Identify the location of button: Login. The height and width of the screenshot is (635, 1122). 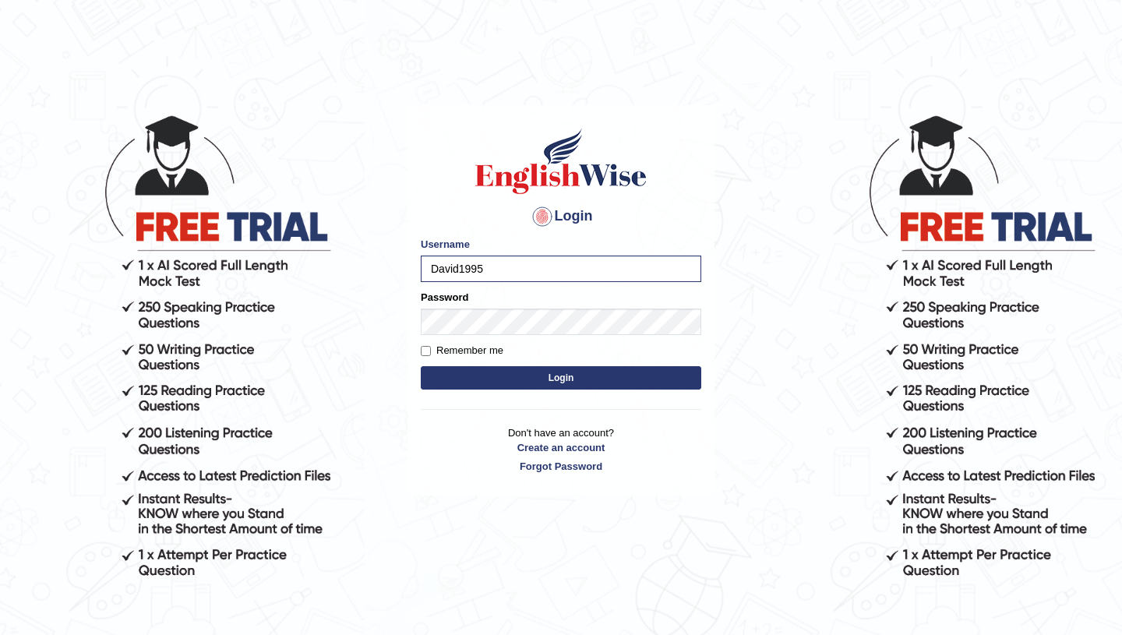
(561, 378).